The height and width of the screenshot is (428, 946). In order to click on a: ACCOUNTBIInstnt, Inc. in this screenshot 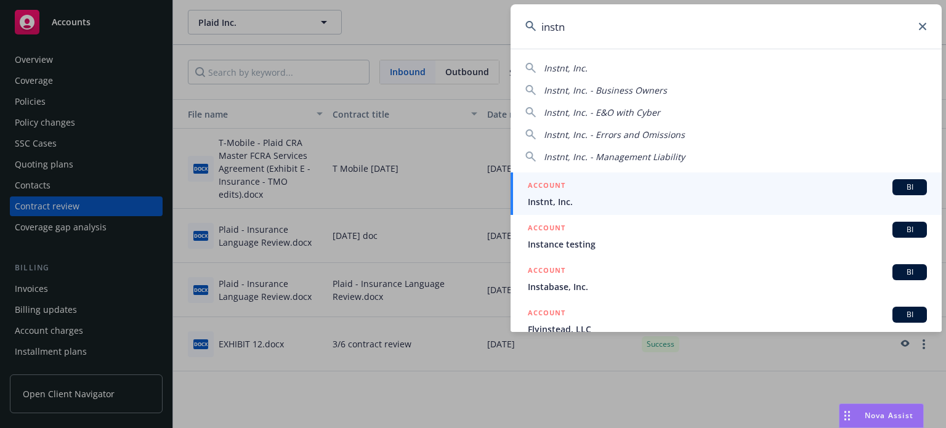, I will do `click(726, 193)`.